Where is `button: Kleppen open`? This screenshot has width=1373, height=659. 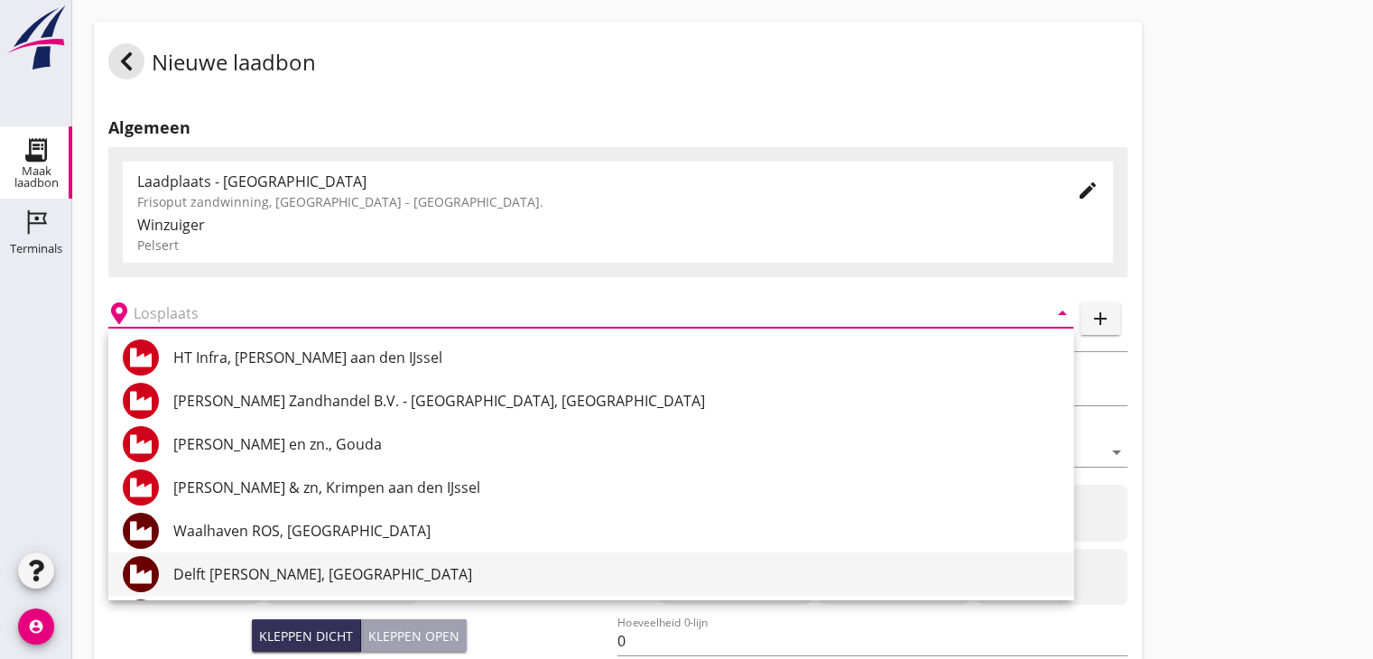
button: Kleppen open is located at coordinates (413, 635).